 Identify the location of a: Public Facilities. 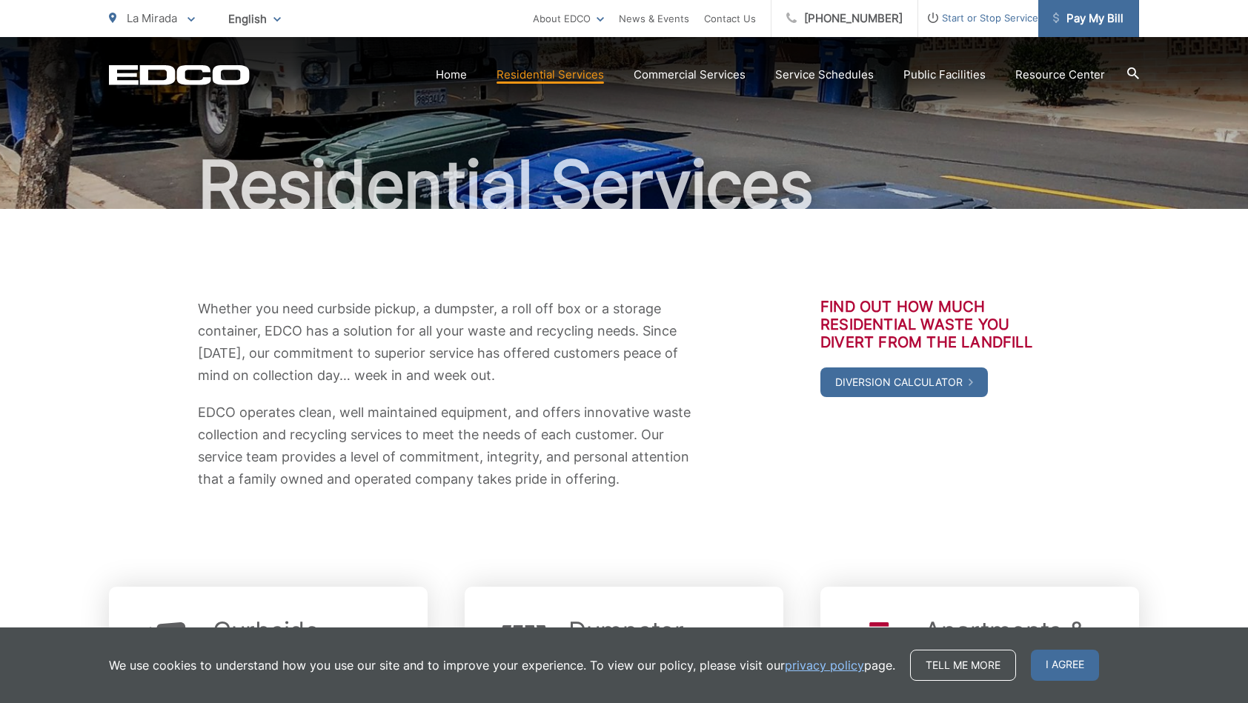
(944, 75).